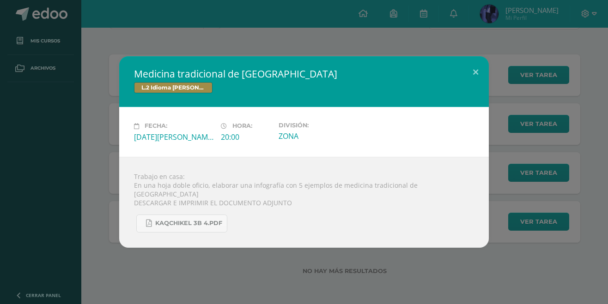 This screenshot has width=608, height=304. Describe the element at coordinates (304, 202) in the screenshot. I see `div: Trabajo en casa: En una hoja doble oficio, elaborar una infografía con 5 ejemplos de medicina tra...` at that location.